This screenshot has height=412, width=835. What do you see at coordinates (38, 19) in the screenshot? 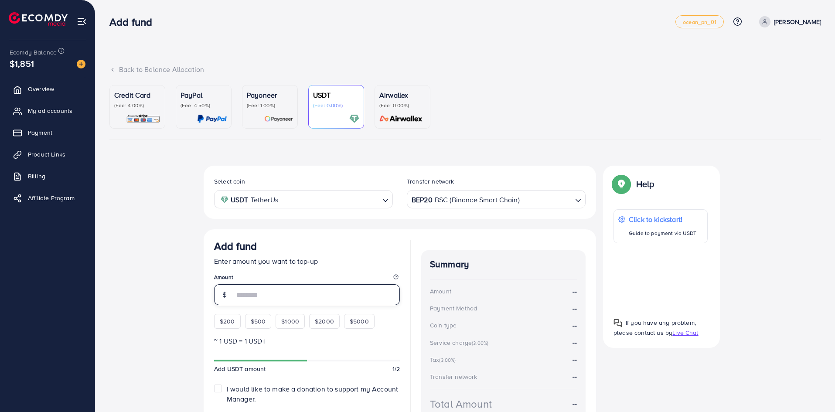
I see `a: logo` at bounding box center [38, 19].